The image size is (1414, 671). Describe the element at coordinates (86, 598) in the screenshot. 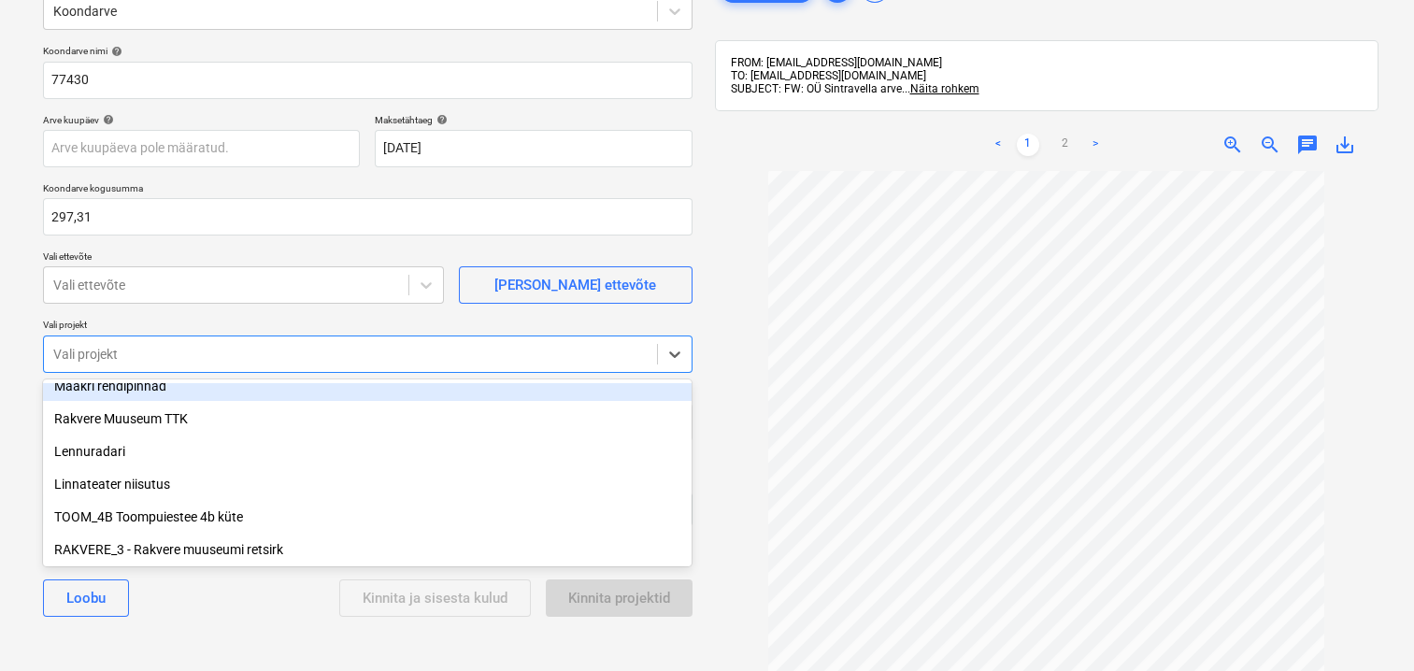

I see `button: Loobu` at that location.